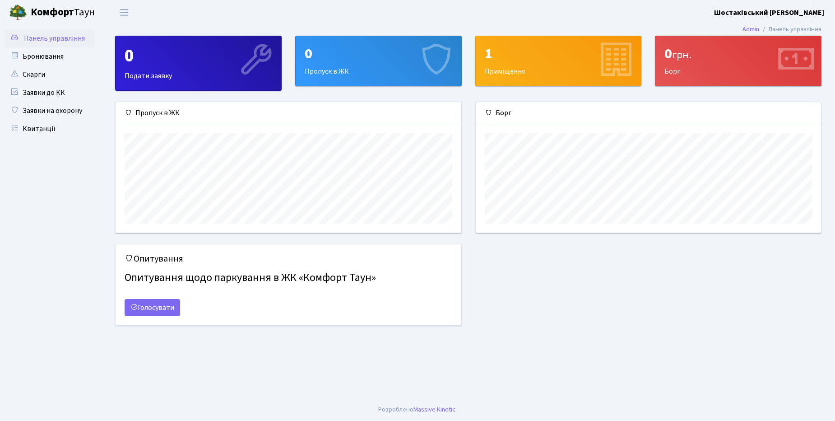 Image resolution: width=835 pixels, height=421 pixels. I want to click on li: Панель управління, so click(791, 29).